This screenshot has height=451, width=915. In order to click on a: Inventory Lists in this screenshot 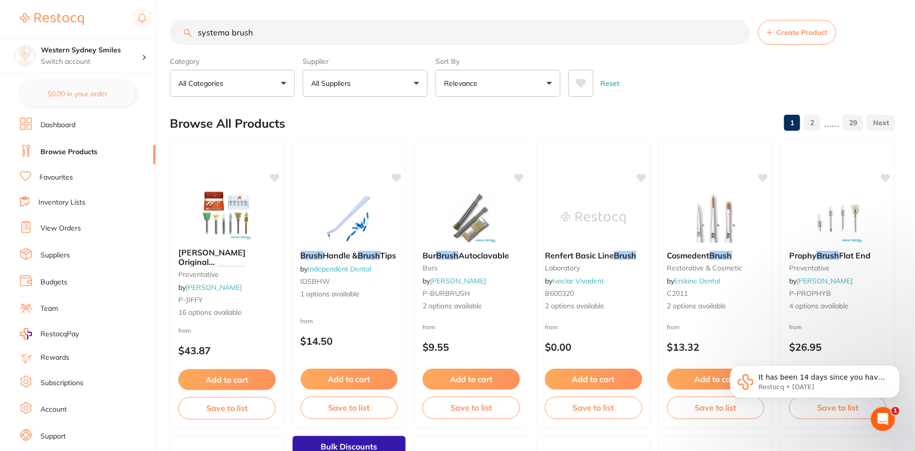, I will do `click(62, 203)`.